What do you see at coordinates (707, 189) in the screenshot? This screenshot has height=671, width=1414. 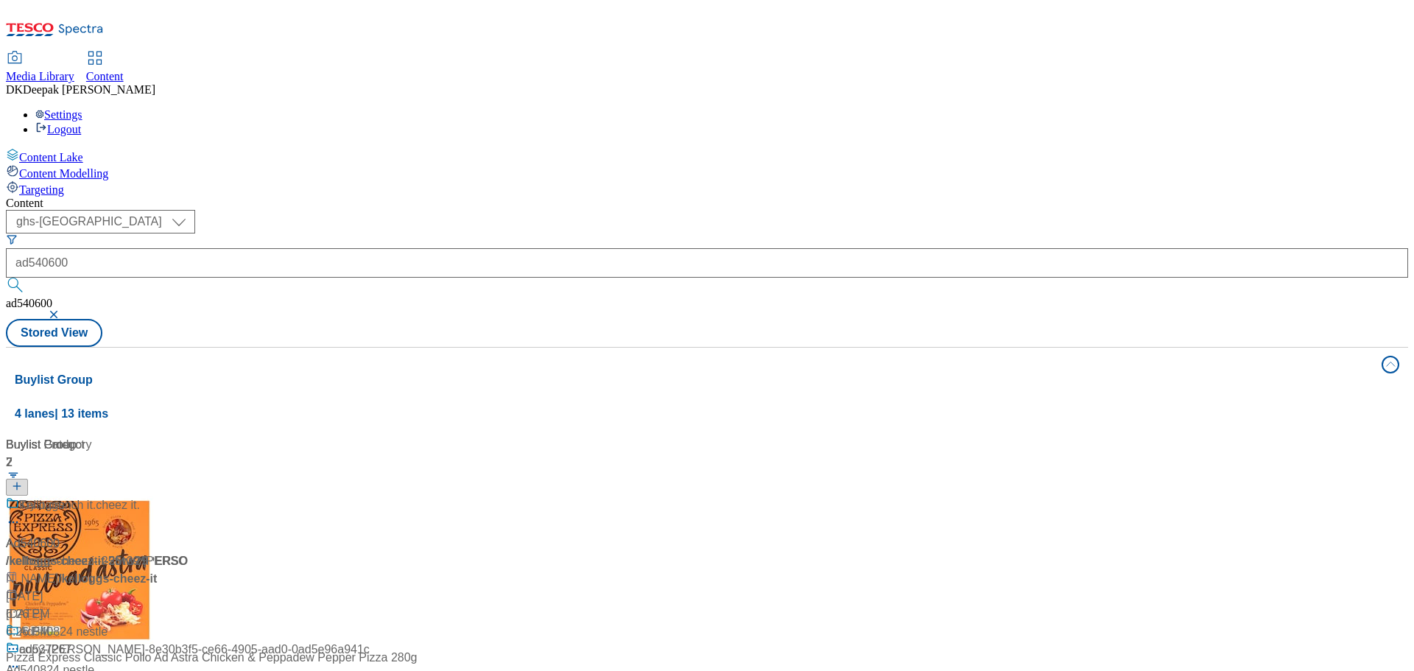 I see `a: Targeting` at bounding box center [707, 189].